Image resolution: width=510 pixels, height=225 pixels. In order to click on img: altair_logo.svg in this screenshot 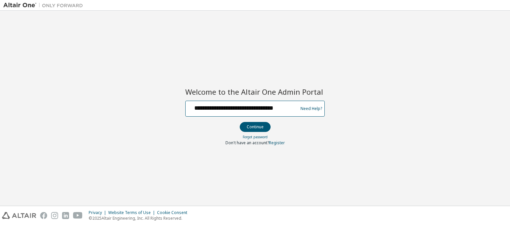, I will do `click(19, 215)`.